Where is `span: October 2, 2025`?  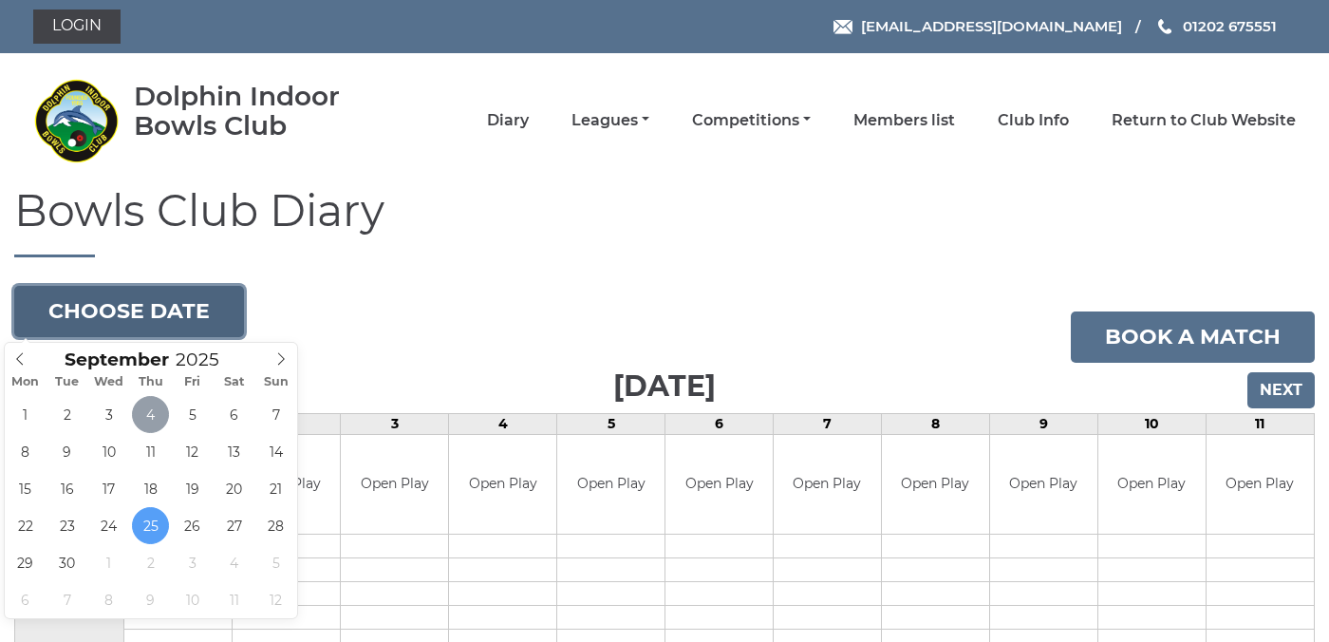
span: October 2, 2025 is located at coordinates (150, 562).